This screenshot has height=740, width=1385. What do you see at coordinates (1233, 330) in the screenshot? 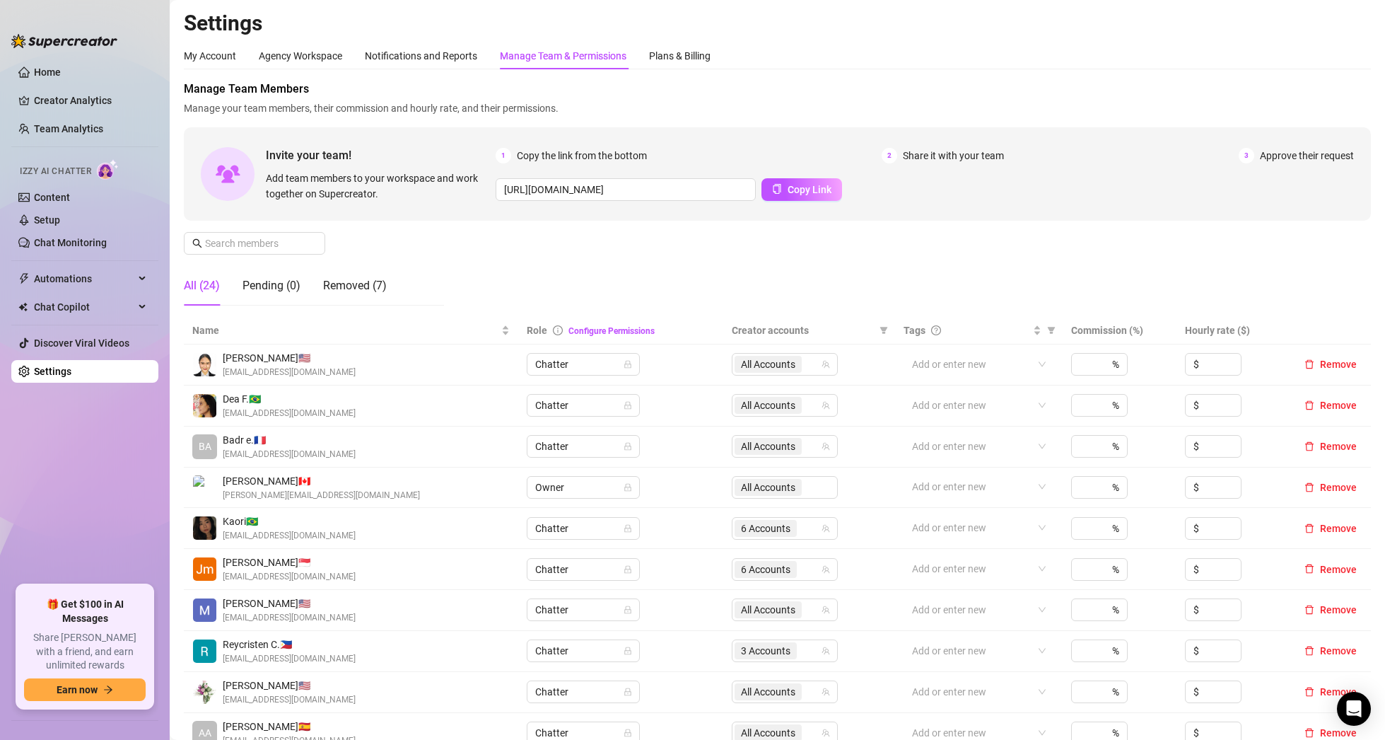
I see `th: Hourly rate ($)` at bounding box center [1233, 330].